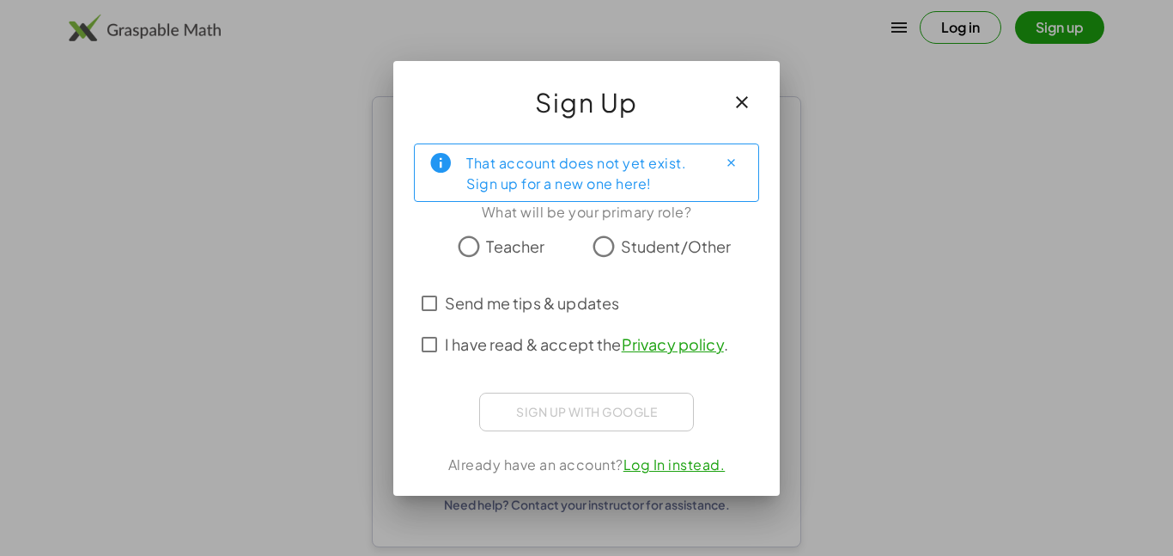 The image size is (1173, 556). What do you see at coordinates (585, 173) in the screenshot?
I see `div: That account does not yet exist. Sign up for a new one here!` at bounding box center [585, 173].